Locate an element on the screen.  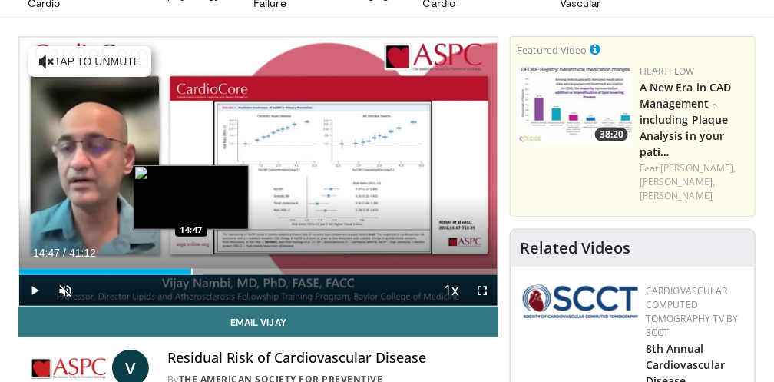
div: Progress Bar is located at coordinates (258, 272).